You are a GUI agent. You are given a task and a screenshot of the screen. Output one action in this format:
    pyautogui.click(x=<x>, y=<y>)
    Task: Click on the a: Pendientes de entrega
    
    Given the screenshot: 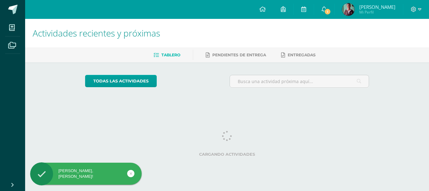 What is the action you would take?
    pyautogui.click(x=236, y=55)
    